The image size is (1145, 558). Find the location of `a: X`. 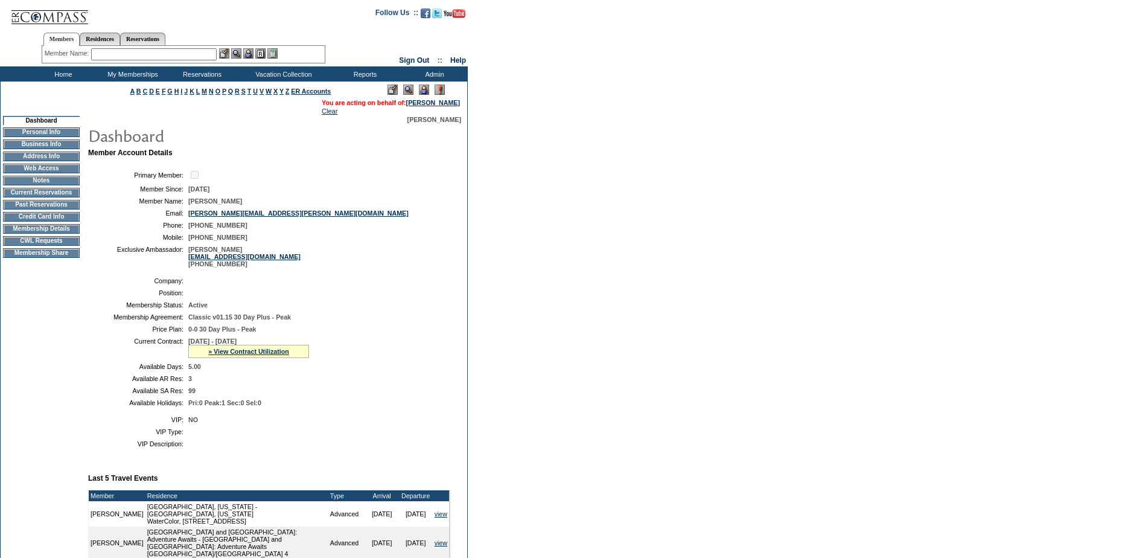

a: X is located at coordinates (275, 91).